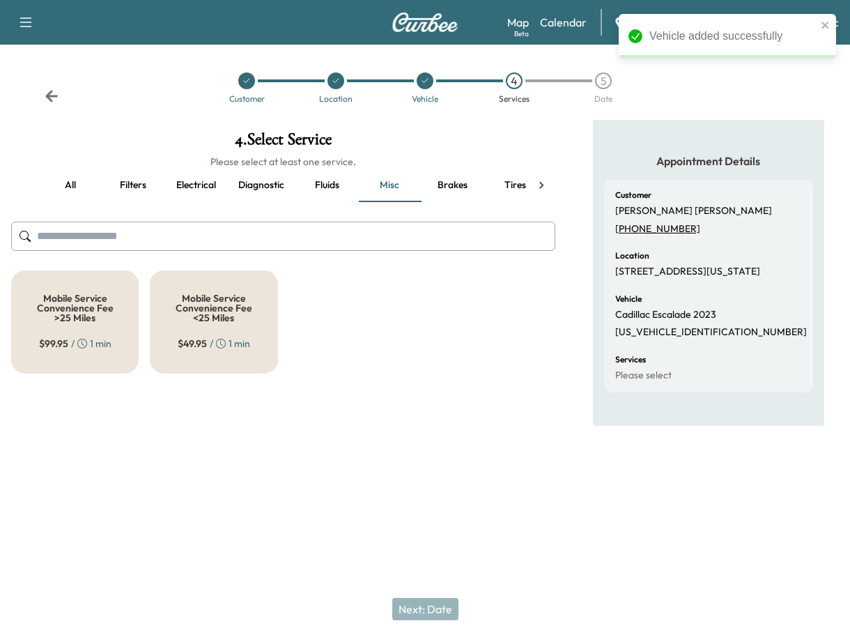 Image resolution: width=850 pixels, height=637 pixels. I want to click on a: Calendar, so click(563, 22).